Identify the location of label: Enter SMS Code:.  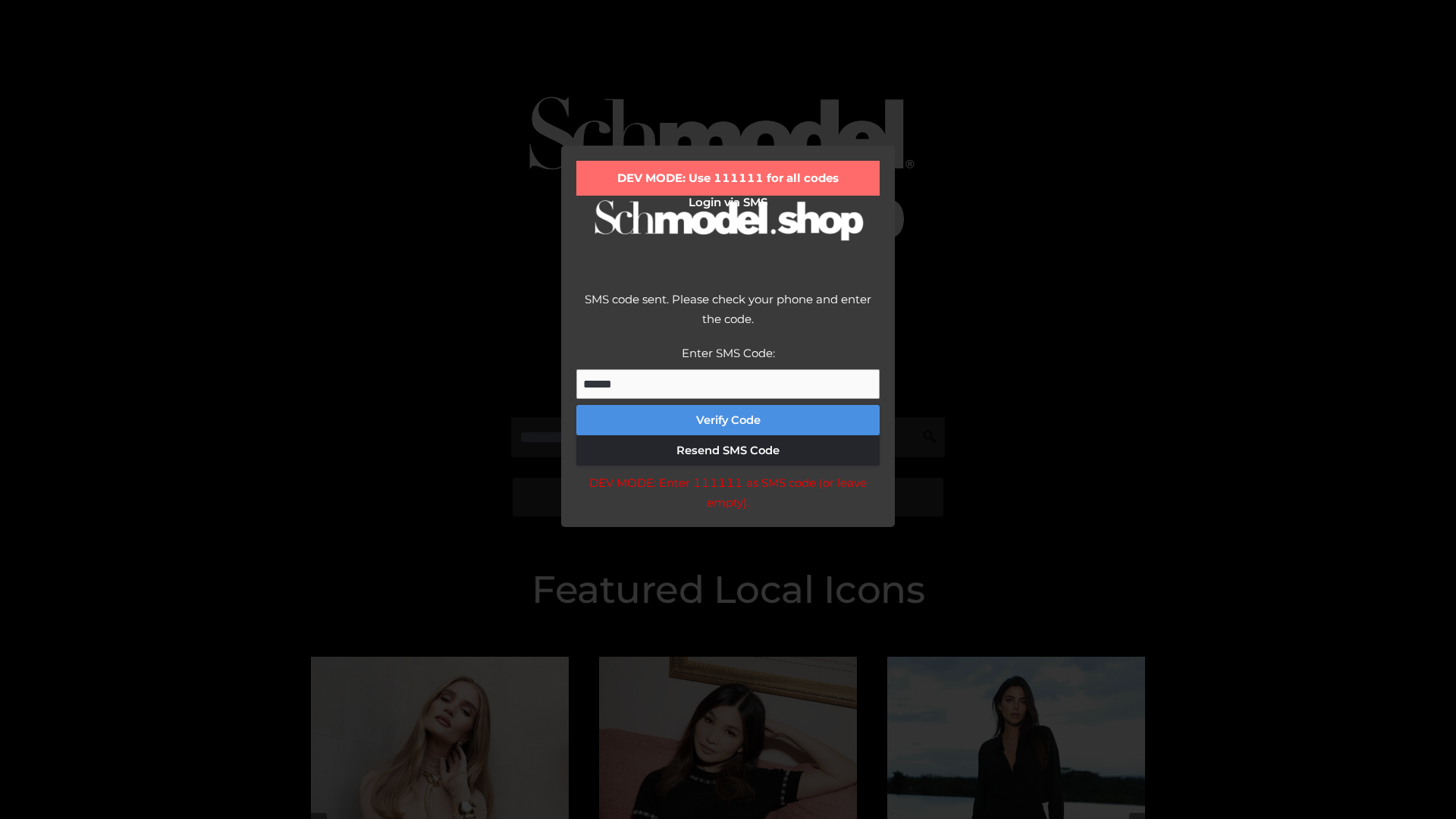
(728, 352).